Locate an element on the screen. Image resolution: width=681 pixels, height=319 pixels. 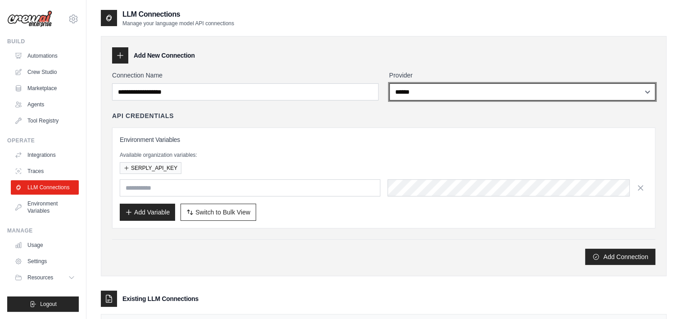
span: Resources is located at coordinates (40, 277).